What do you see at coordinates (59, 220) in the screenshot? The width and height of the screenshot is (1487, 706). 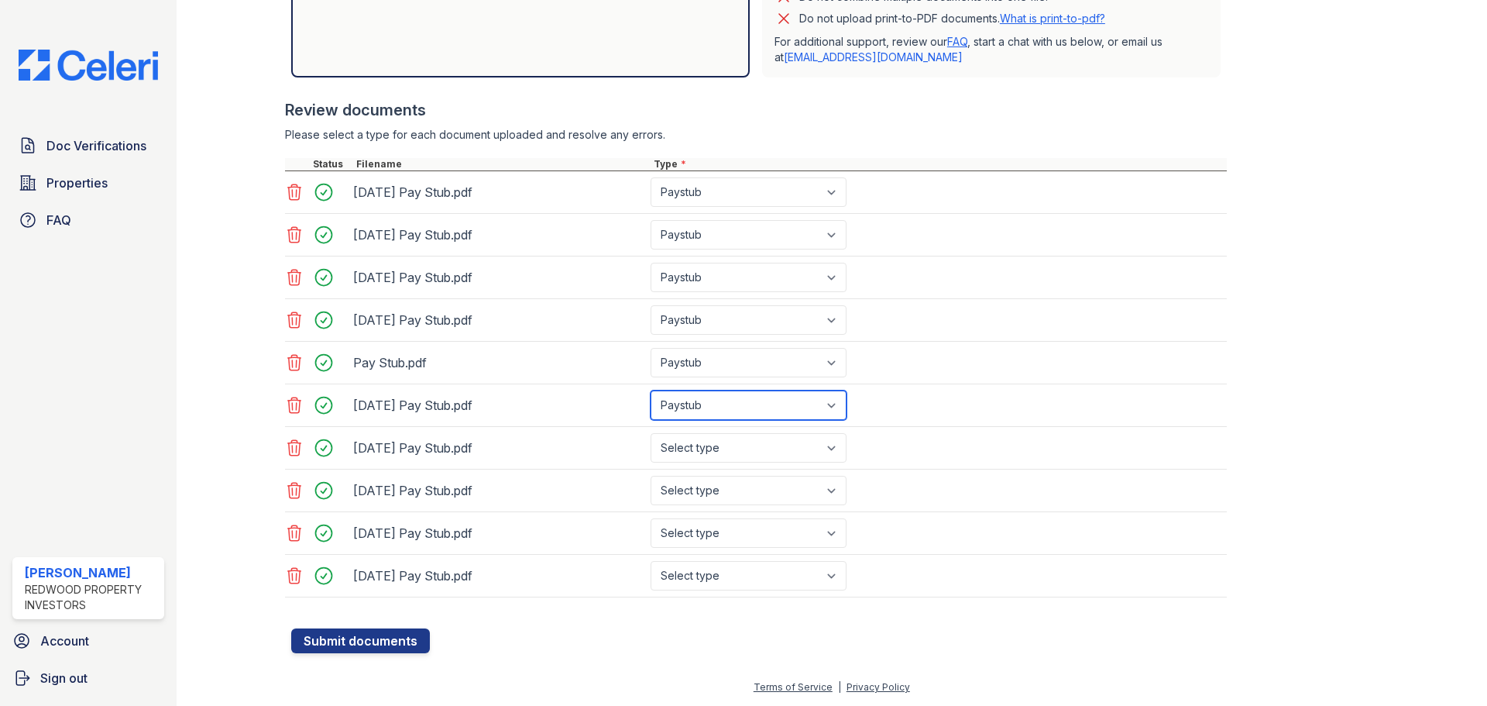 I see `span: FAQ` at bounding box center [59, 220].